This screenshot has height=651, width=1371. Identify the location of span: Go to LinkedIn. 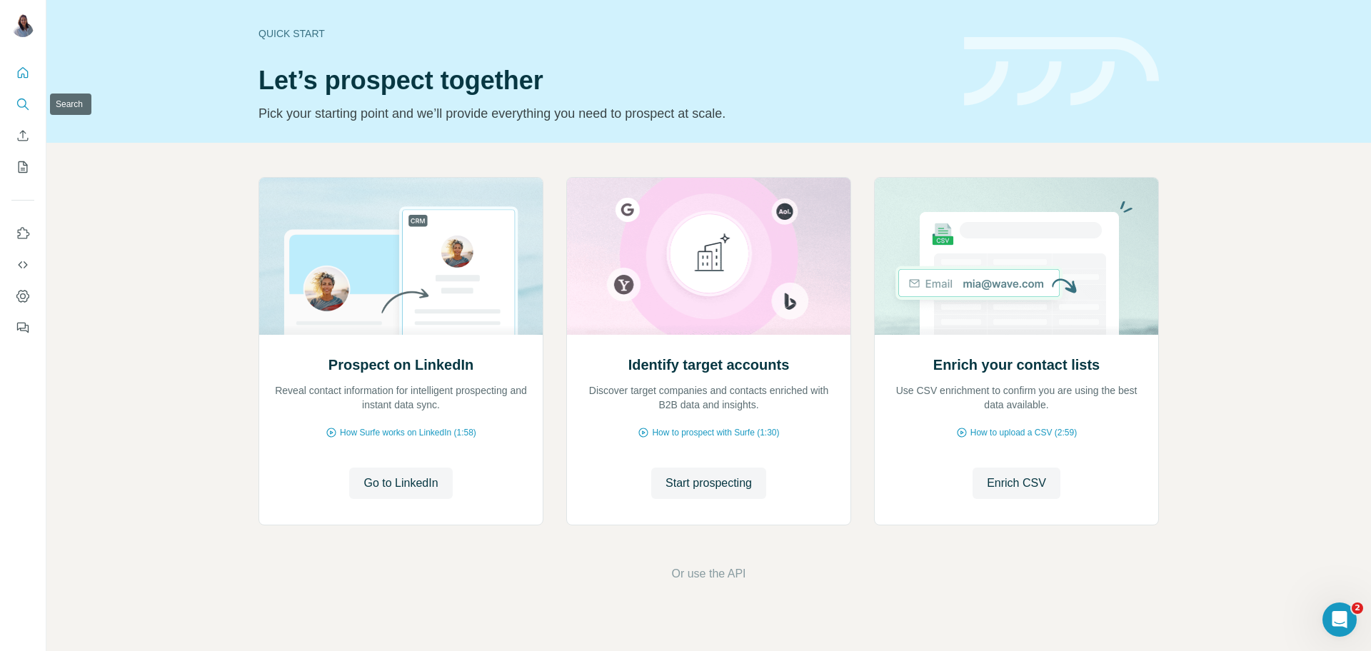
(400, 483).